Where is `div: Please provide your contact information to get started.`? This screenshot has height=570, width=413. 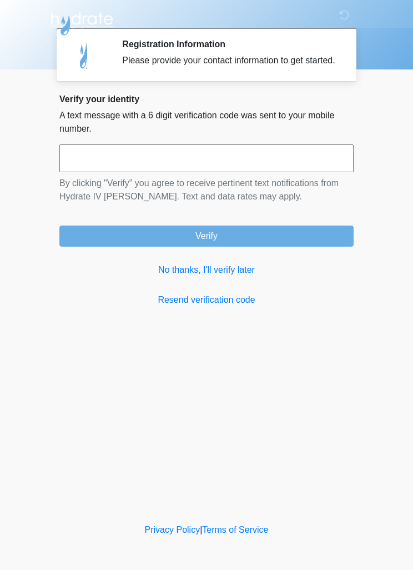 div: Please provide your contact information to get started. is located at coordinates (229, 61).